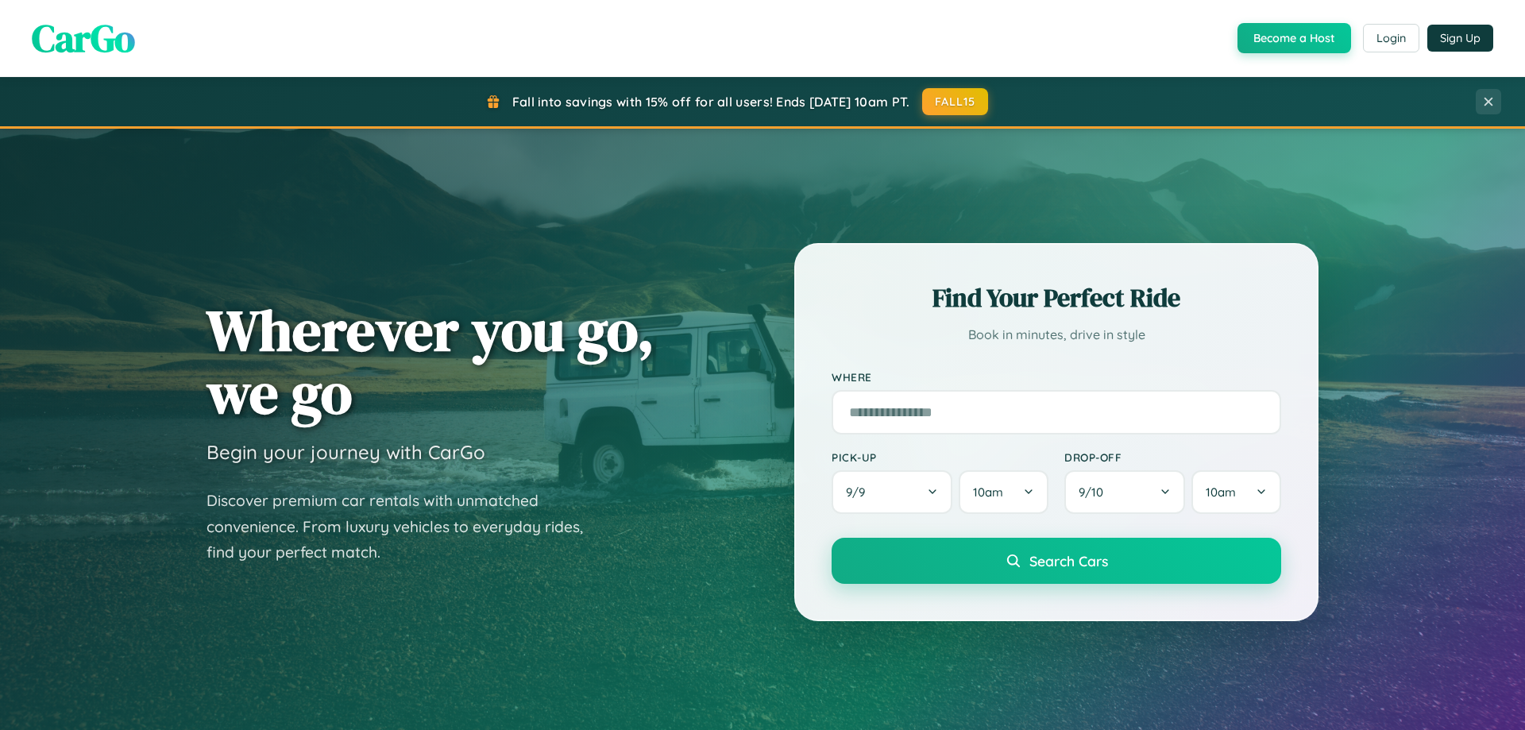  Describe the element at coordinates (1056, 376) in the screenshot. I see `label: Where` at that location.